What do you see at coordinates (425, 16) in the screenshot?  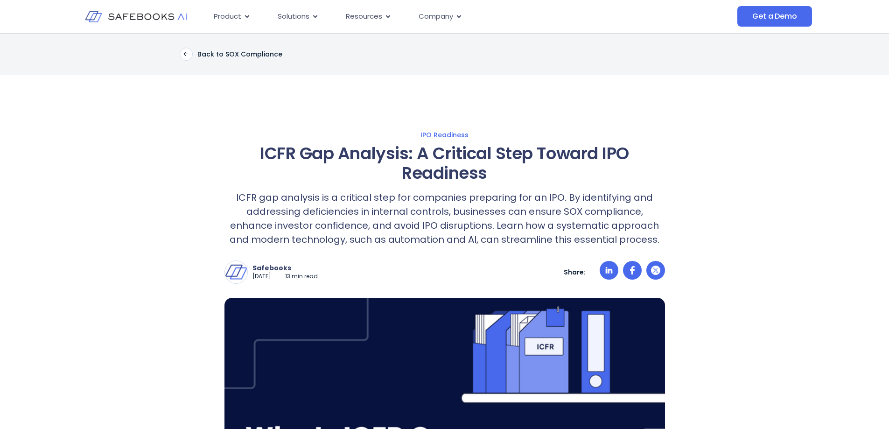 I see `nav: Menu` at bounding box center [425, 16].